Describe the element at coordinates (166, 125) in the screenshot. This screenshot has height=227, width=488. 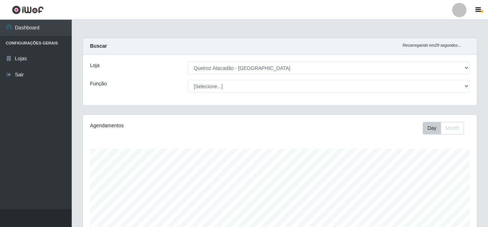
I see `div: Agendamentos` at that location.